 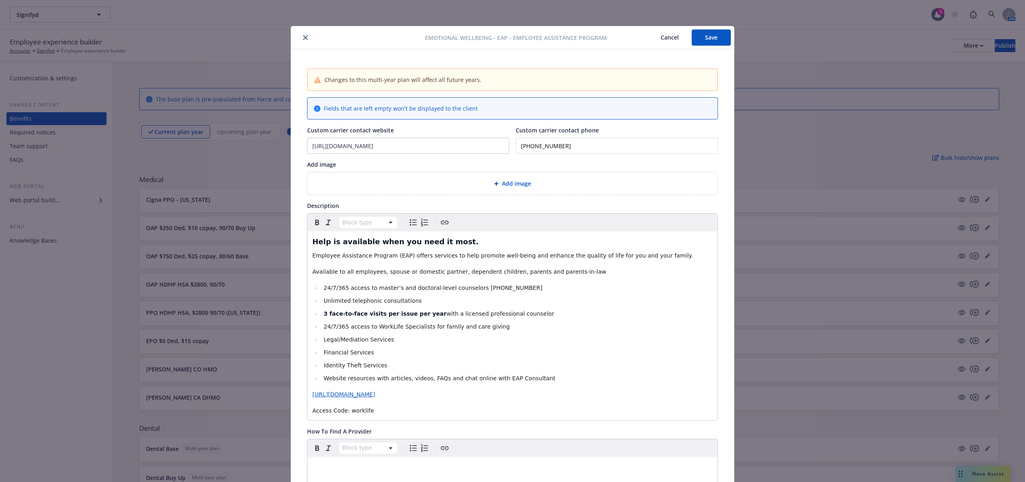 I want to click on span: Changes to this multi-year plan will affect all future years., so click(x=403, y=79).